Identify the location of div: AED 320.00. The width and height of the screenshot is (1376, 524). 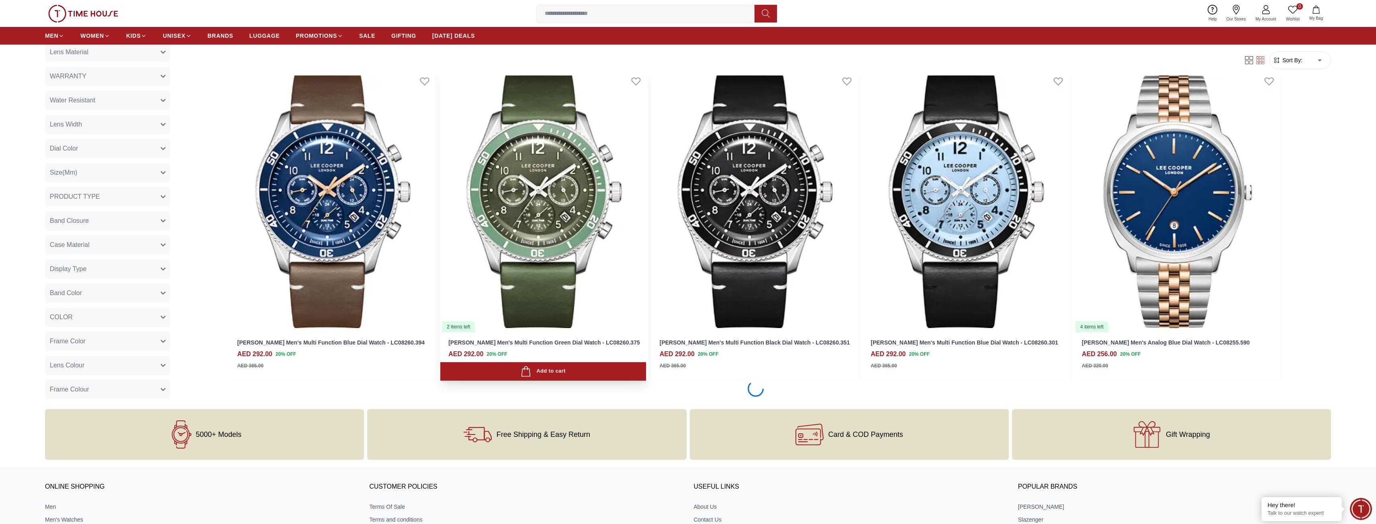
(1095, 366).